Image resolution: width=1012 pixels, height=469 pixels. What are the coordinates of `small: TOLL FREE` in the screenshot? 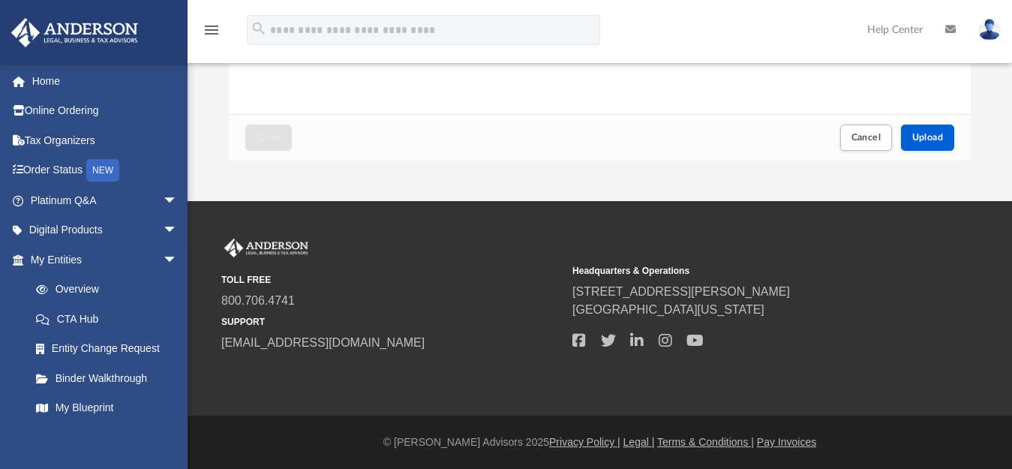 It's located at (392, 280).